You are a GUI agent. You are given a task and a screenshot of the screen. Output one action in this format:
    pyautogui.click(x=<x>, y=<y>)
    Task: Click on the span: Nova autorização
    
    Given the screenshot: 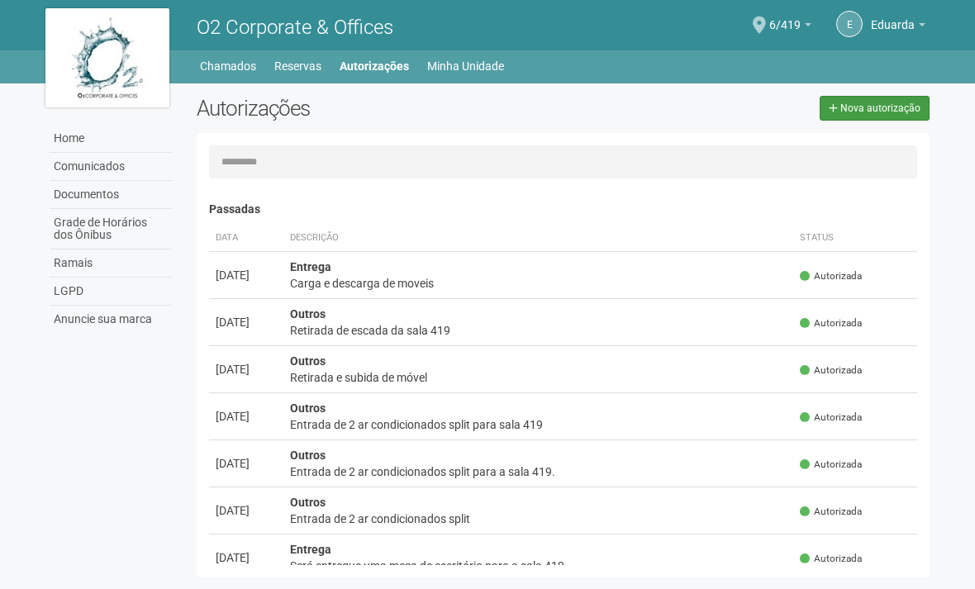 What is the action you would take?
    pyautogui.click(x=880, y=108)
    